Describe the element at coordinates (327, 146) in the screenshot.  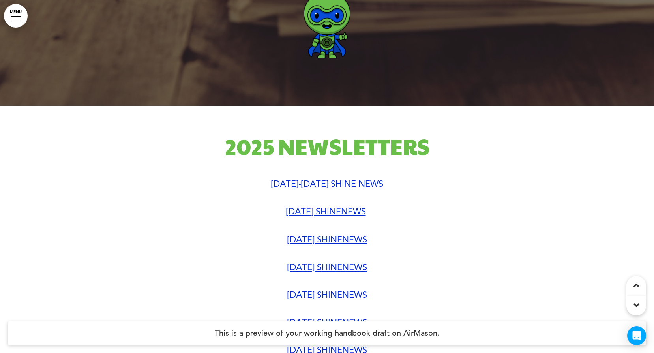
I see `h1: 2025 Newsletters` at that location.